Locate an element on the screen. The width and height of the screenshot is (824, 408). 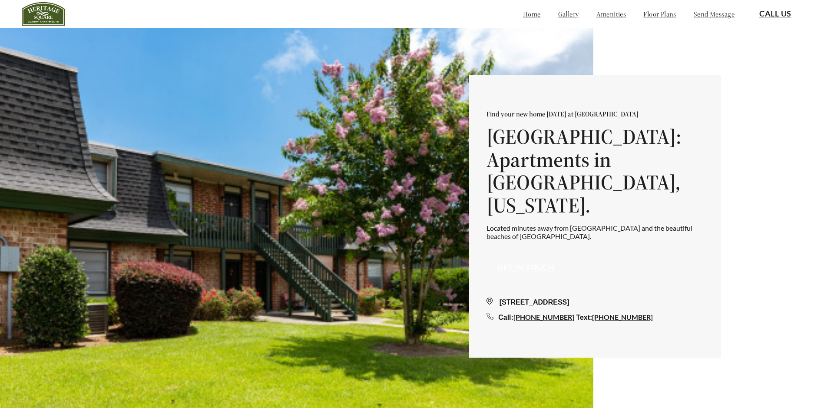
button: Call Us is located at coordinates (775, 14).